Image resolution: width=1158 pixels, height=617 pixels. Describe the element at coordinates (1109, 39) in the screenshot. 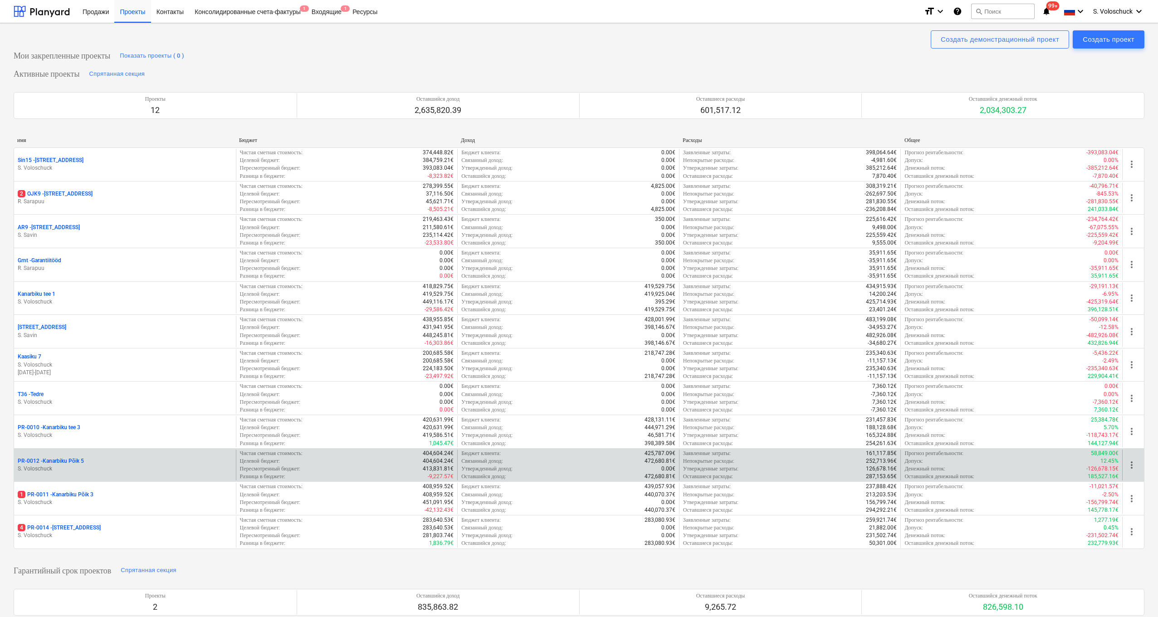

I see `div: Создать проект` at that location.